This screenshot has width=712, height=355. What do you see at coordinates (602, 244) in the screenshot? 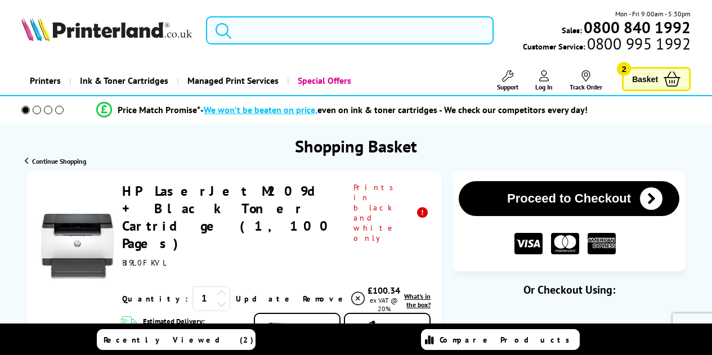
I see `img: American Express` at bounding box center [602, 244].